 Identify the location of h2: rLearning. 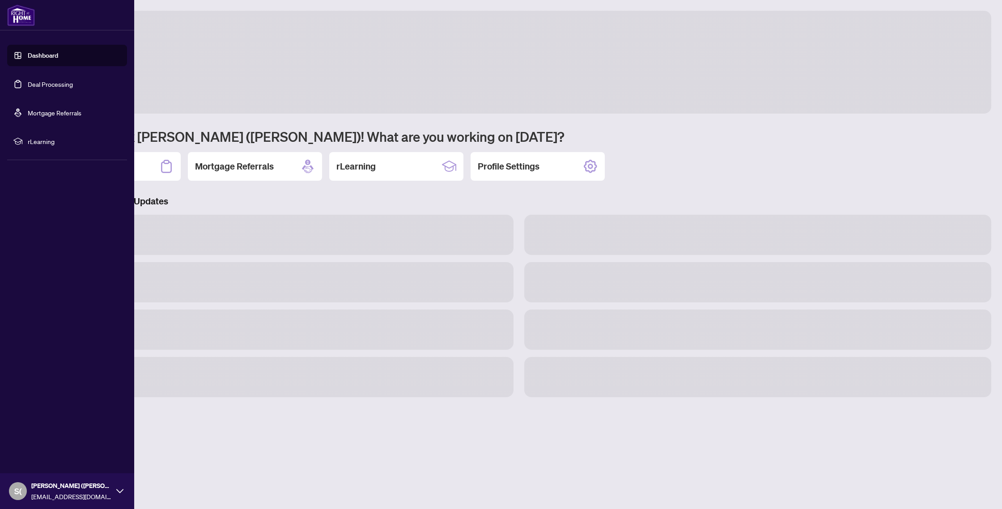
(356, 166).